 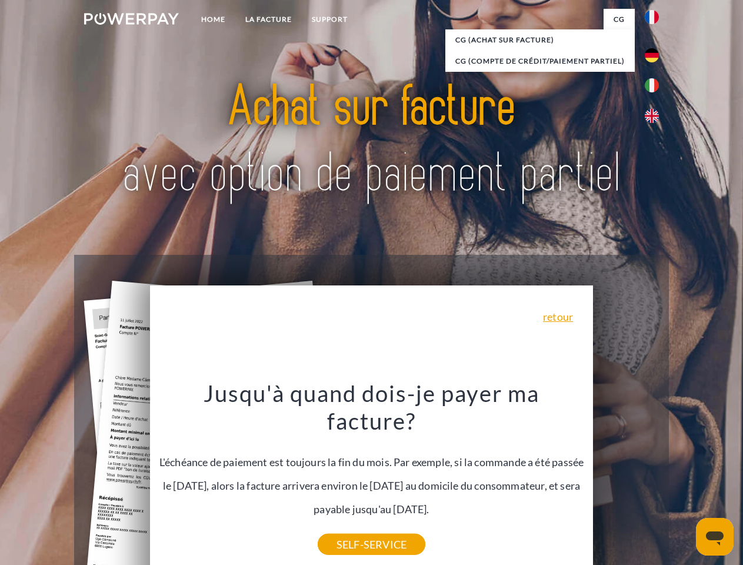 I want to click on a: Support, so click(x=329, y=19).